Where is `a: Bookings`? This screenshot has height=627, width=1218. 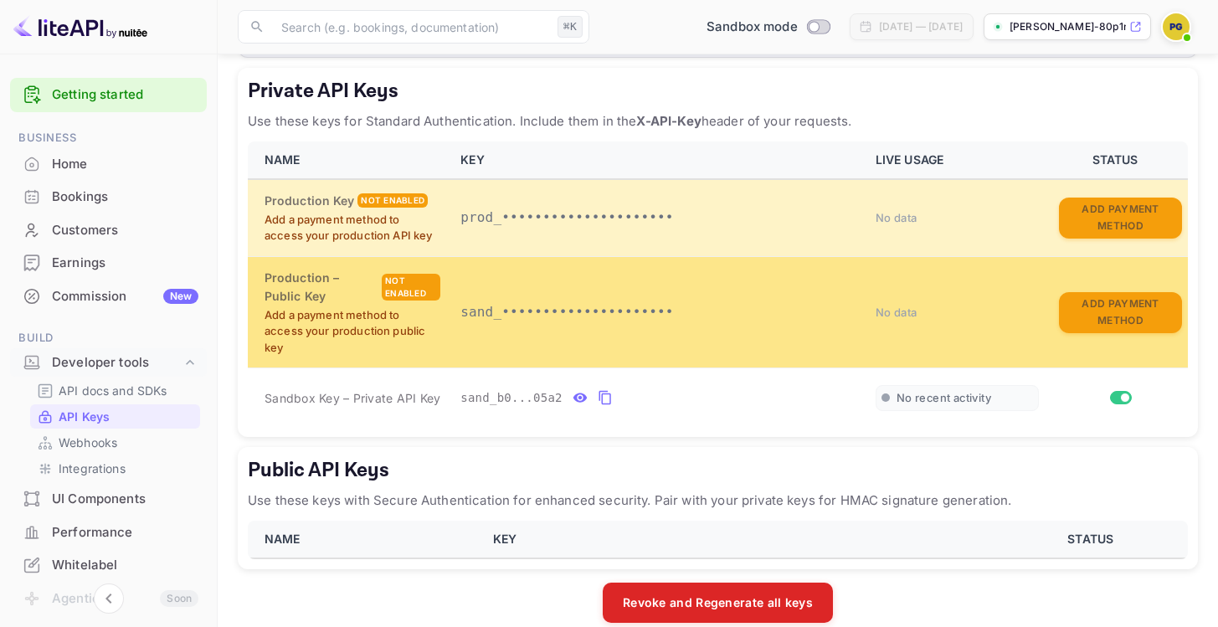
a: Bookings is located at coordinates (108, 196).